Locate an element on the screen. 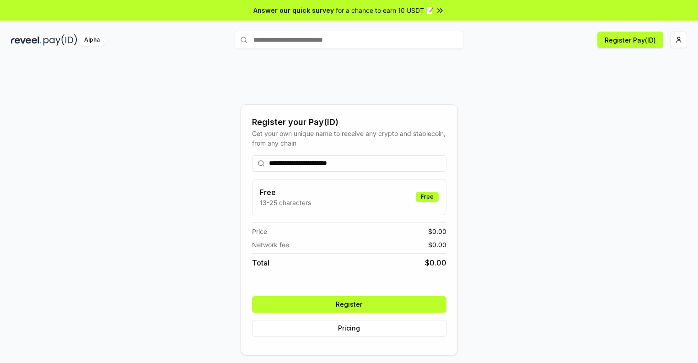  span: Network fee is located at coordinates (270, 244).